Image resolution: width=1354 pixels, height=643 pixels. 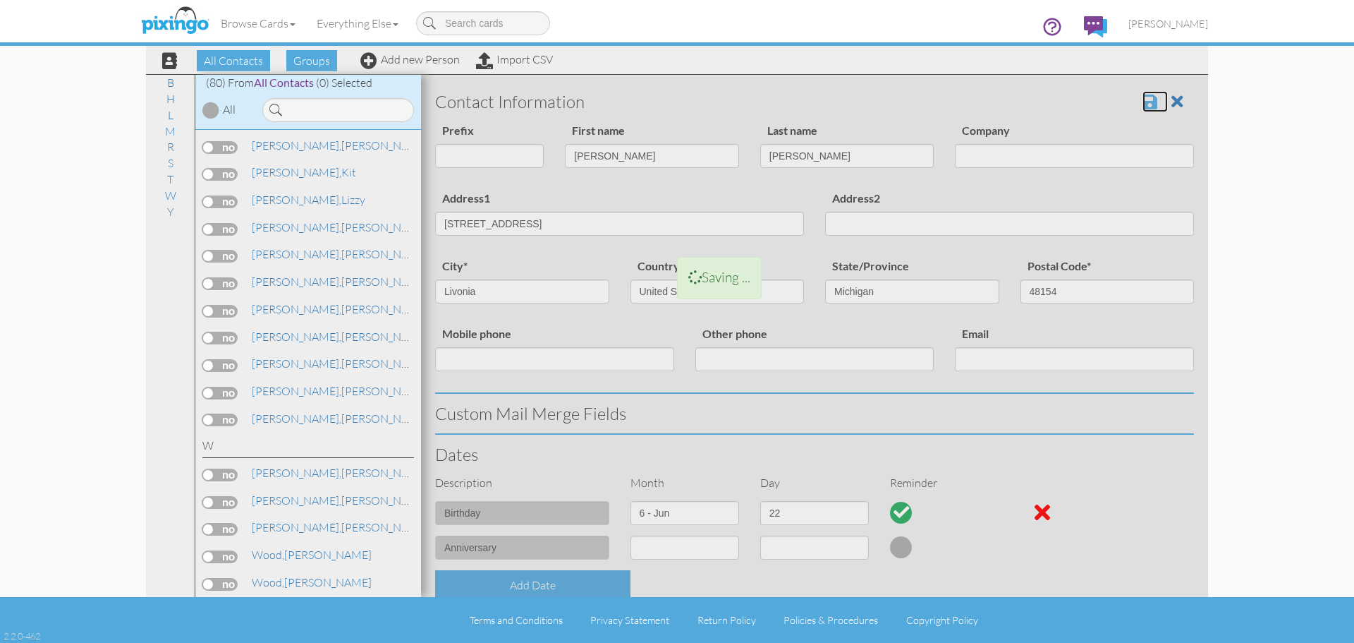 What do you see at coordinates (308, 200) in the screenshot?
I see `a: Lizzy` at bounding box center [308, 200].